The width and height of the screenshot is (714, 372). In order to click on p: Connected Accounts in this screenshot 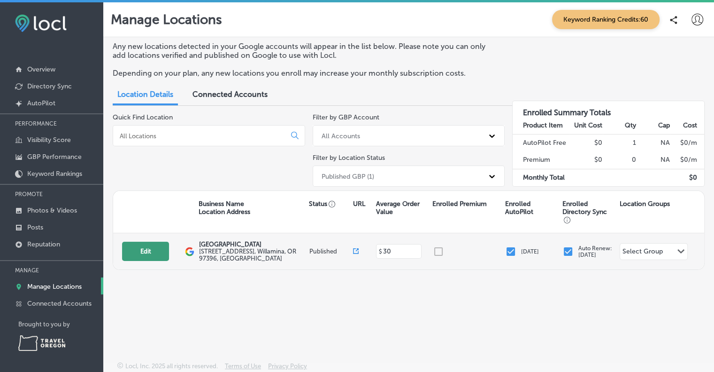, I will do `click(59, 303)`.